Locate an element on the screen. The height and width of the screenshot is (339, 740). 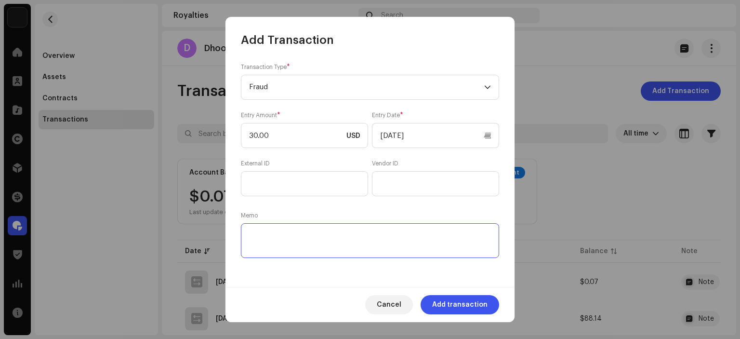
button: Add transaction is located at coordinates (460, 305).